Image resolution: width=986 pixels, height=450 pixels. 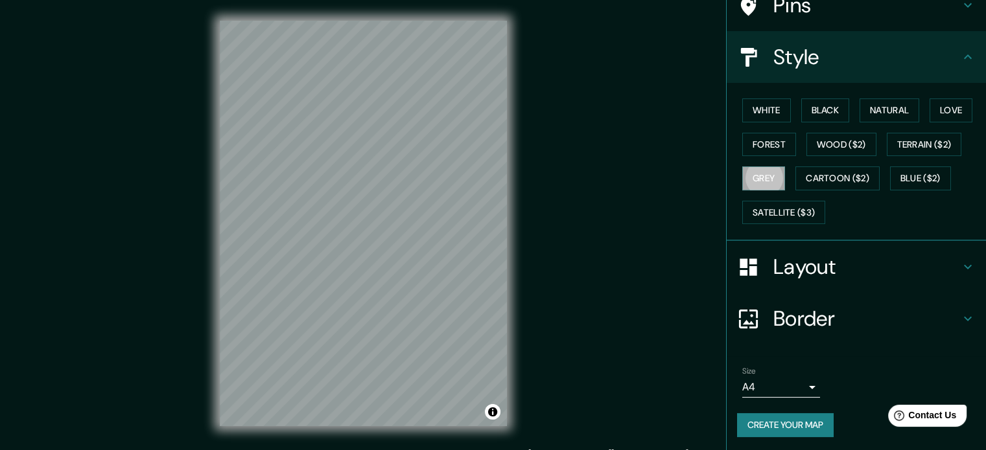 What do you see at coordinates (768, 144) in the screenshot?
I see `button: Forest` at bounding box center [768, 144].